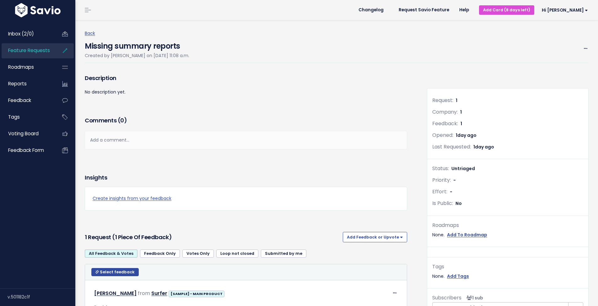  I want to click on span: Status:, so click(440, 168).